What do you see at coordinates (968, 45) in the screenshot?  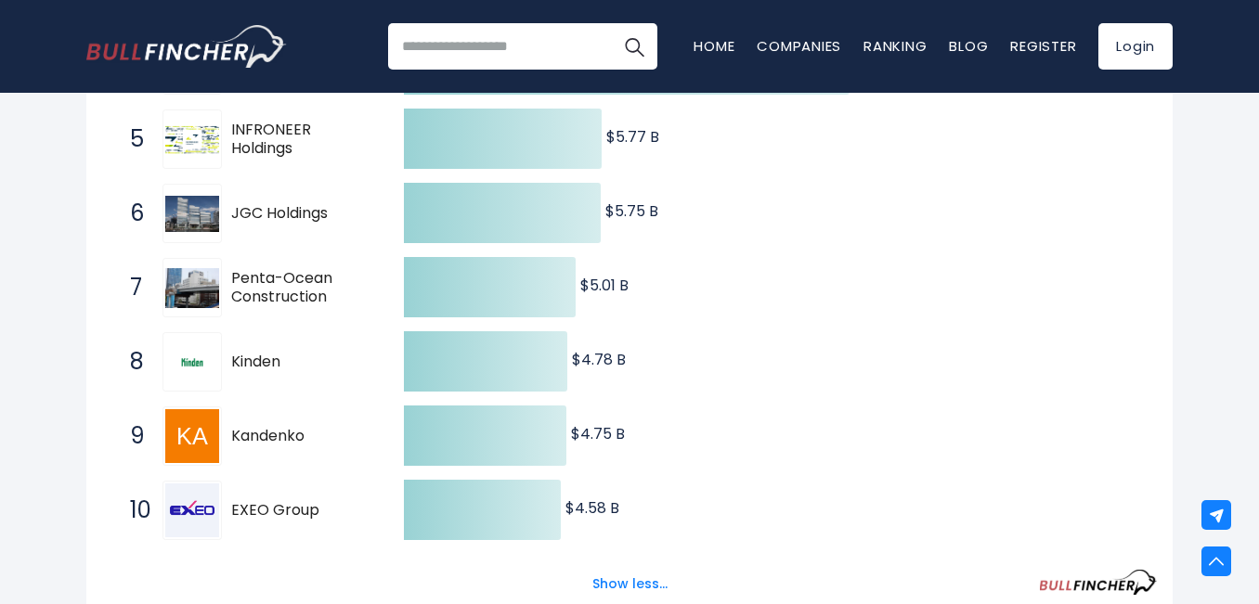 I see `a: Blog` at bounding box center [968, 45].